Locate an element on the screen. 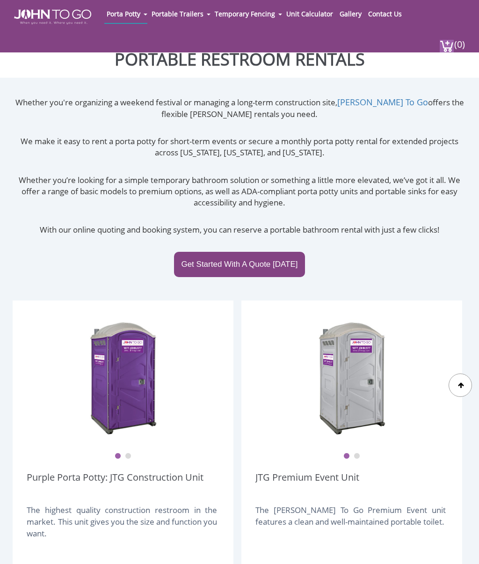 This screenshot has height=564, width=479. a: Contact Us is located at coordinates (385, 14).